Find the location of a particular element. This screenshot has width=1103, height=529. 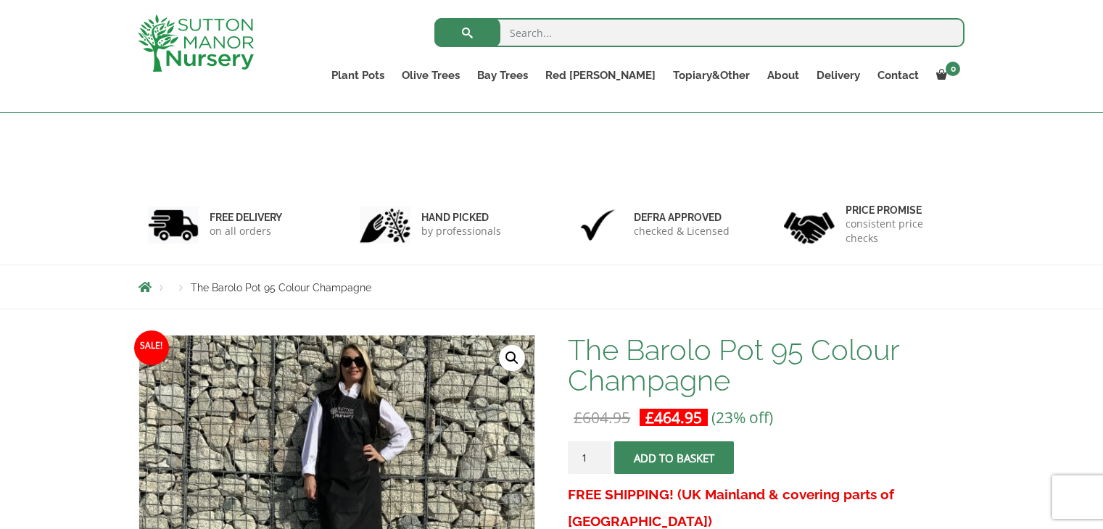

img: 2.jpg is located at coordinates (385, 225).